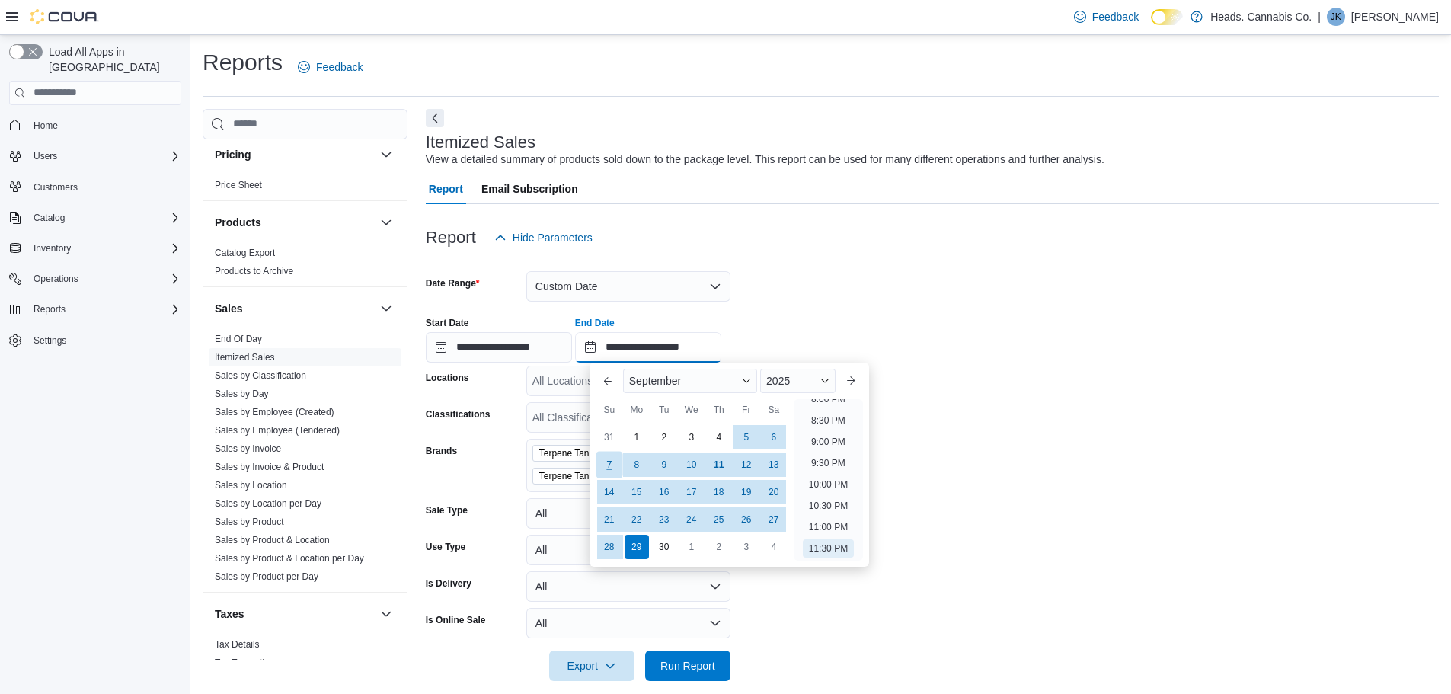  Describe the element at coordinates (46, 126) in the screenshot. I see `span: Home` at that location.